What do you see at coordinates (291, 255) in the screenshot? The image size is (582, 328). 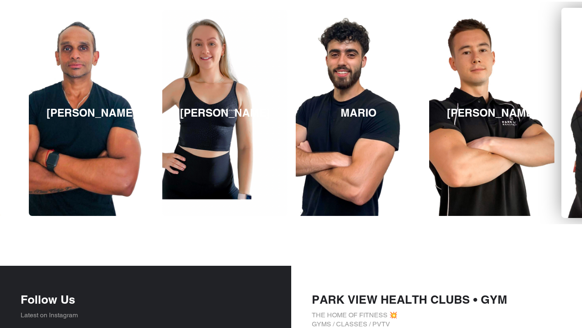 I see `p: 14 day free trial to PVTV -` at bounding box center [291, 255].